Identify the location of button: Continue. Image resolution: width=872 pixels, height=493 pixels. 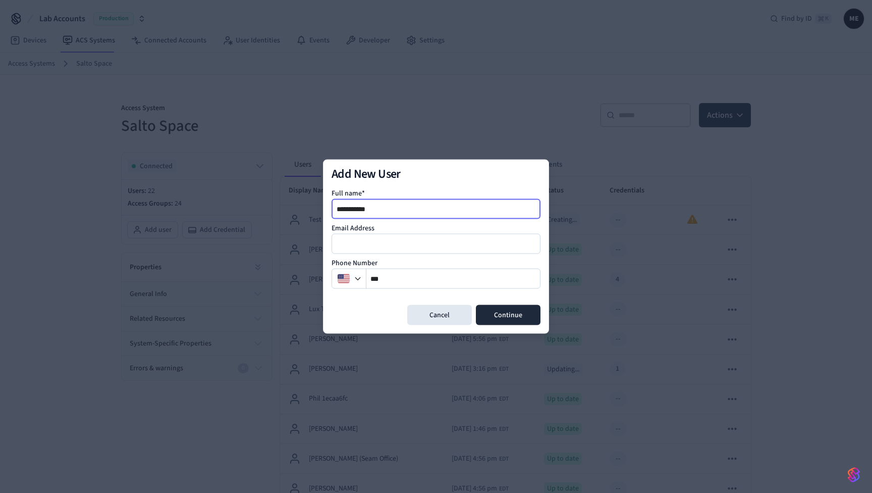
(508, 315).